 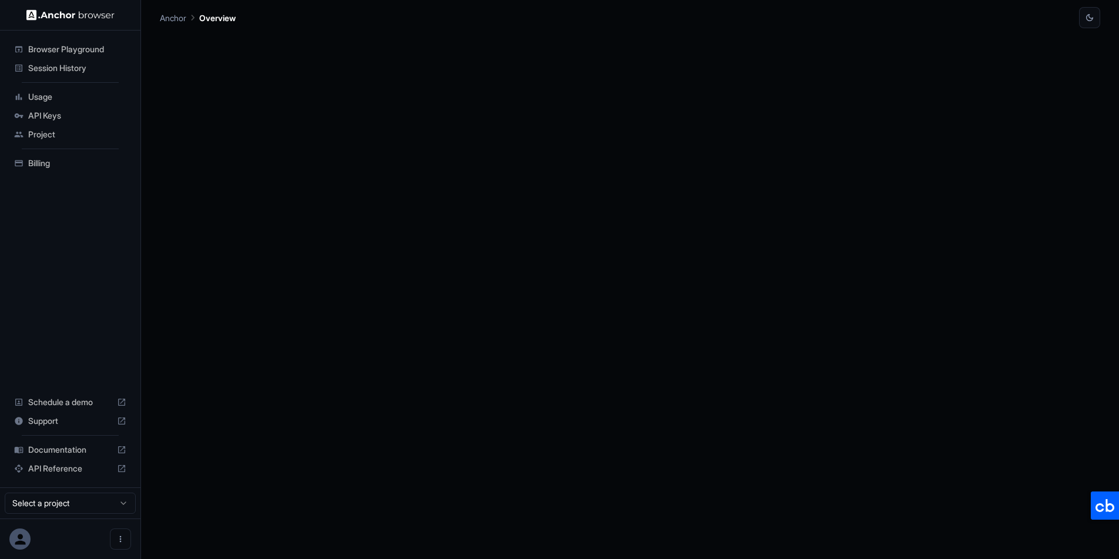 What do you see at coordinates (77, 49) in the screenshot?
I see `span: Browser Playground` at bounding box center [77, 49].